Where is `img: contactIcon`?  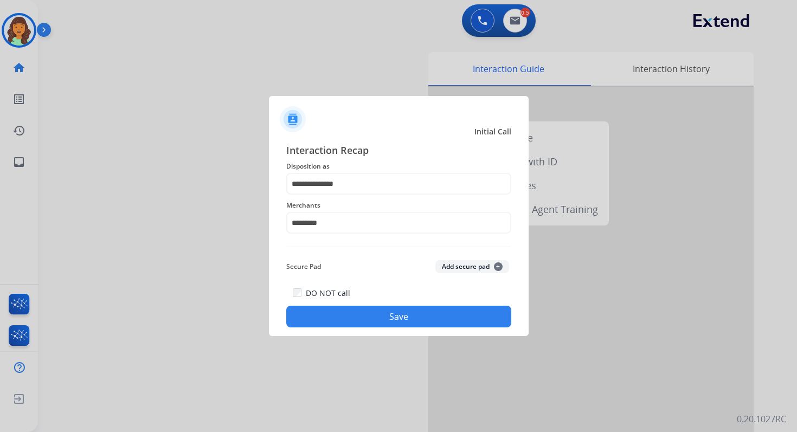 img: contactIcon is located at coordinates (293, 119).